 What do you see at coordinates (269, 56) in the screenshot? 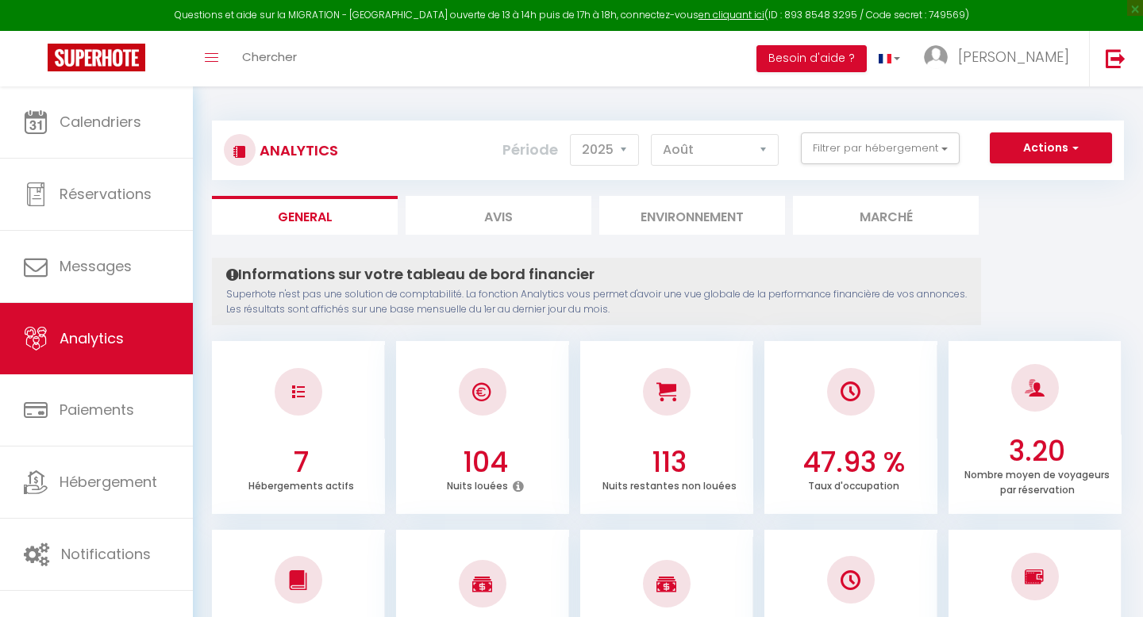
I see `span: Chercher` at bounding box center [269, 56].